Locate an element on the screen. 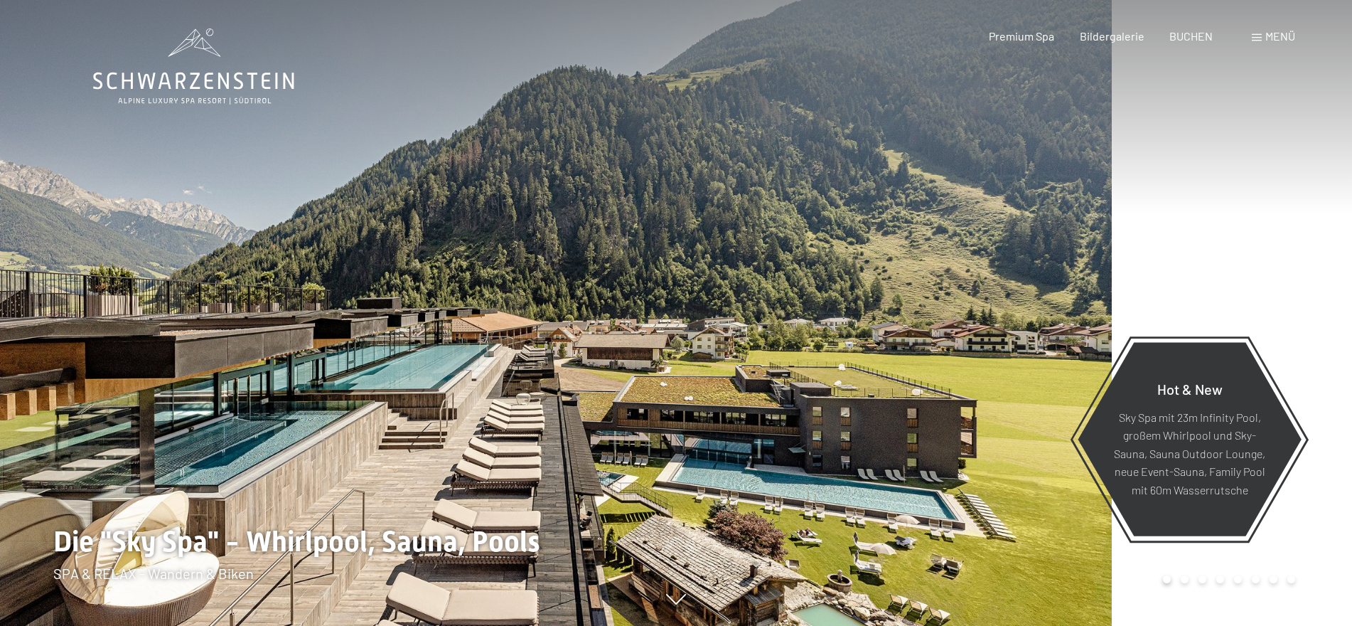  div: Carousel Page 1 (Current Slide) is located at coordinates (1167, 579).